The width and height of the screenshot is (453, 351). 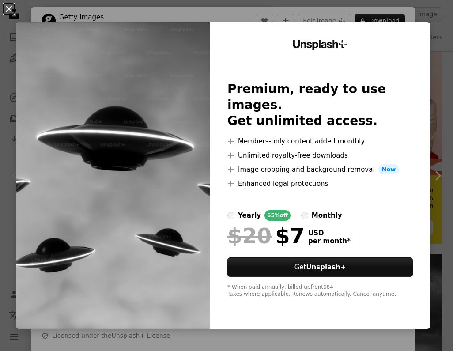 I want to click on input: monthly, so click(x=305, y=216).